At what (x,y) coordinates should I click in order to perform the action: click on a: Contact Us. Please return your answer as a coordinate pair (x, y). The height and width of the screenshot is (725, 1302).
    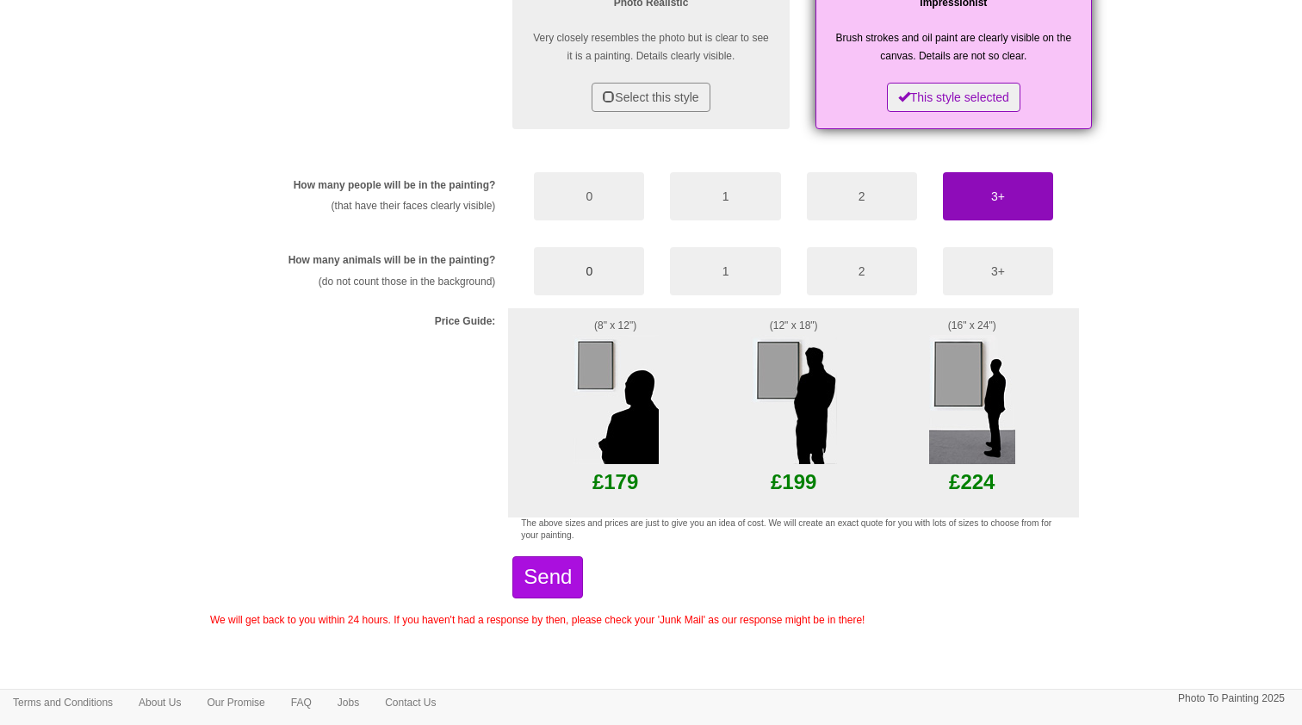
    Looking at the image, I should click on (410, 703).